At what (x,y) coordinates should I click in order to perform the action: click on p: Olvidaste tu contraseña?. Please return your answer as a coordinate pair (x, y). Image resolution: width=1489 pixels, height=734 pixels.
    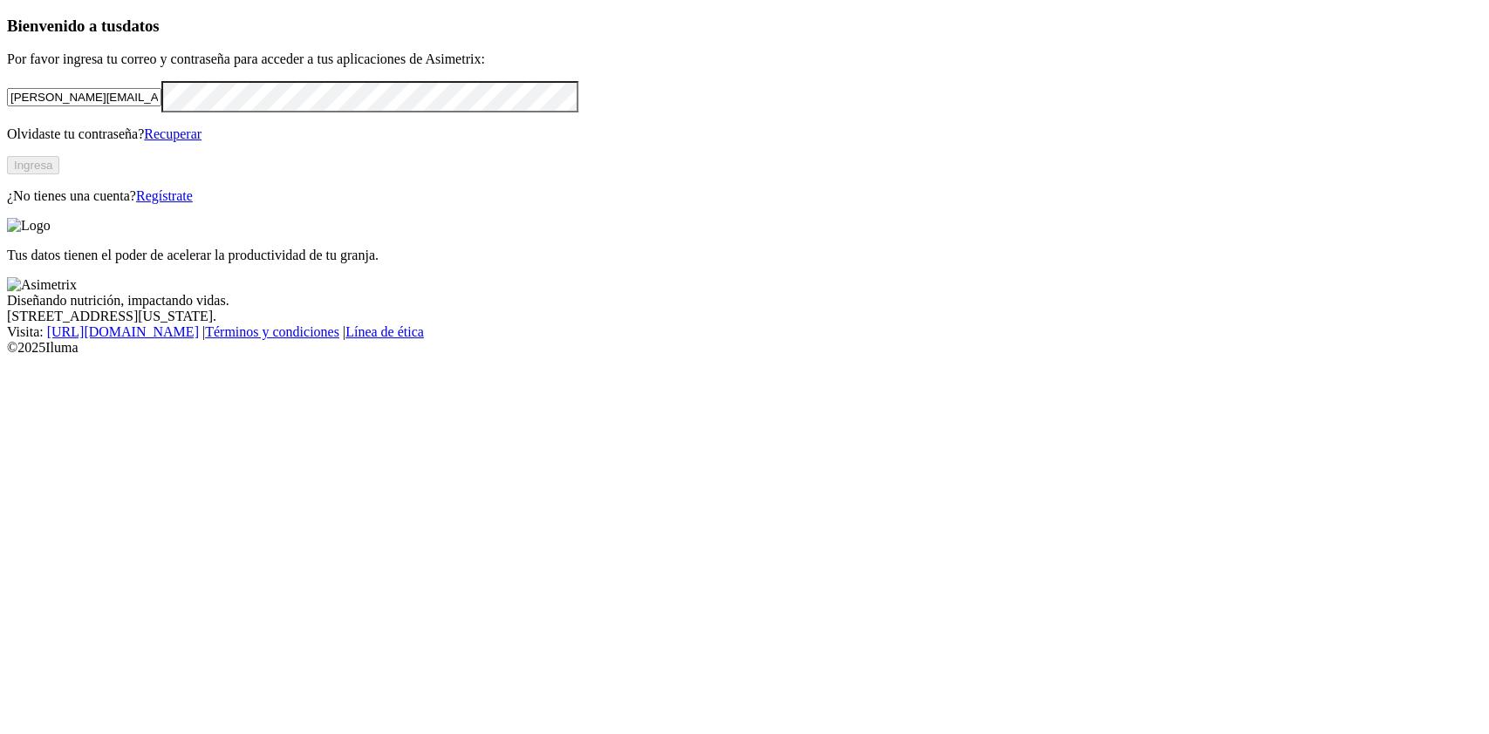
    Looking at the image, I should click on (744, 134).